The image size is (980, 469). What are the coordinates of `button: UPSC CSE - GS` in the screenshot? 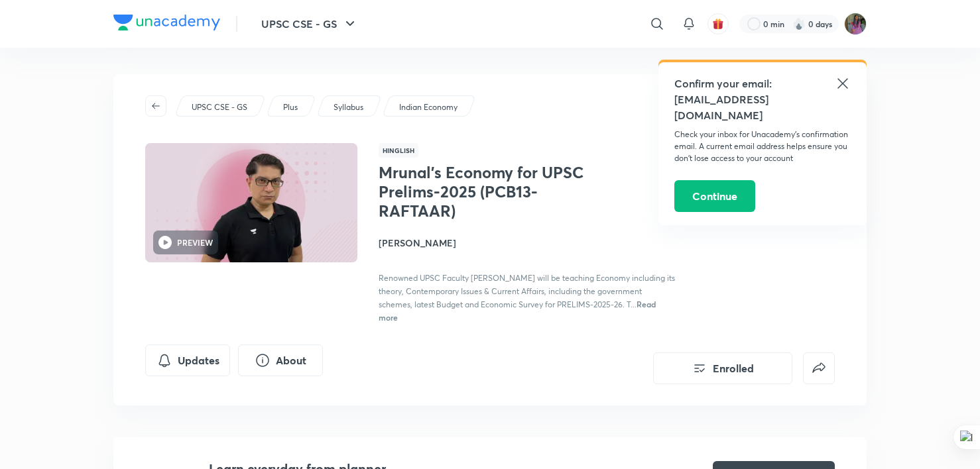 It's located at (310, 24).